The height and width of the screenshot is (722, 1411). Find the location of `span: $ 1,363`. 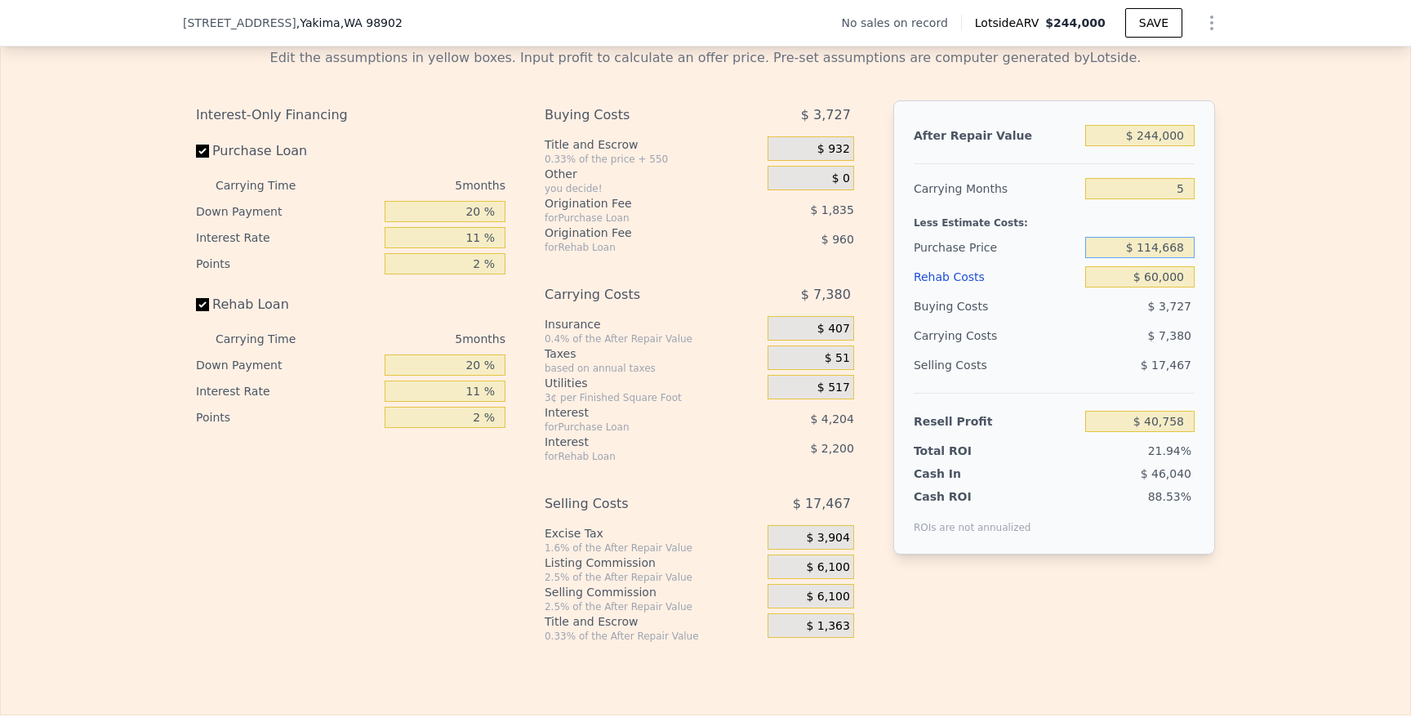

span: $ 1,363 is located at coordinates (827, 626).